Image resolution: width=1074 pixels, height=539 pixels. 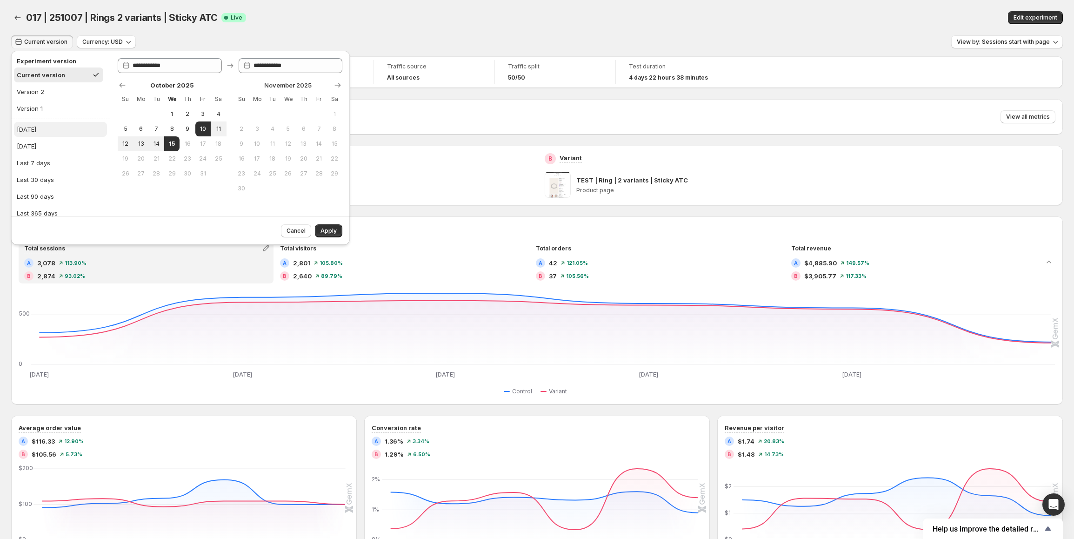 What do you see at coordinates (257, 159) in the screenshot?
I see `button: Monday November 17 2025` at bounding box center [257, 159].